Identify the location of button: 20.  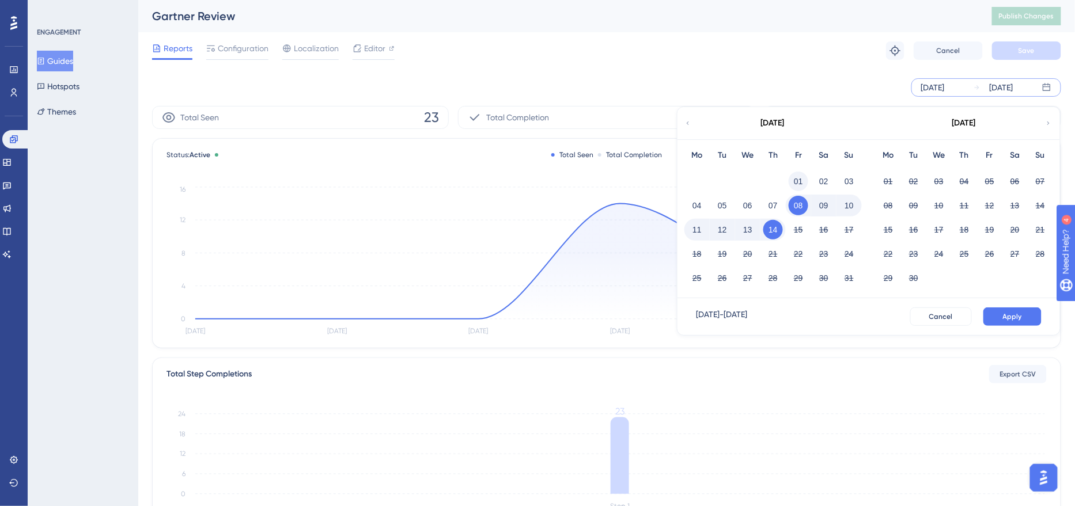
(748, 254).